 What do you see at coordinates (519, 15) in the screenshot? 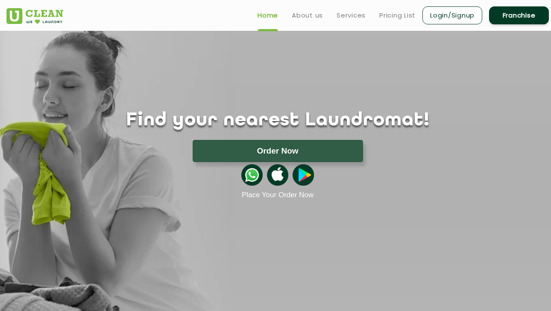
I see `a: Franchise` at bounding box center [519, 15].